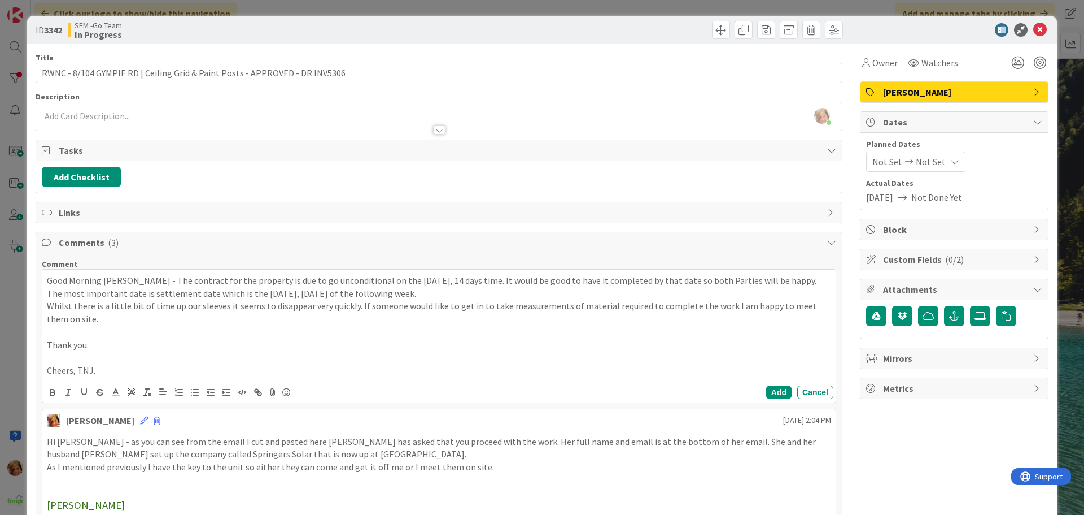 Image resolution: width=1084 pixels, height=515 pixels. I want to click on span: Comment, so click(60, 264).